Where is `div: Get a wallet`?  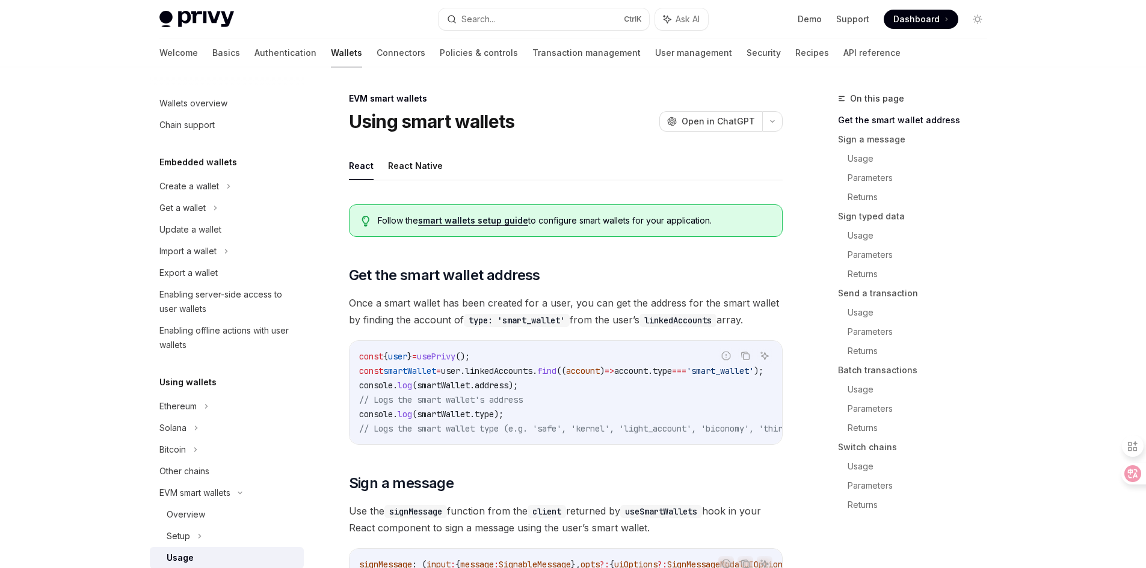 div: Get a wallet is located at coordinates (182, 208).